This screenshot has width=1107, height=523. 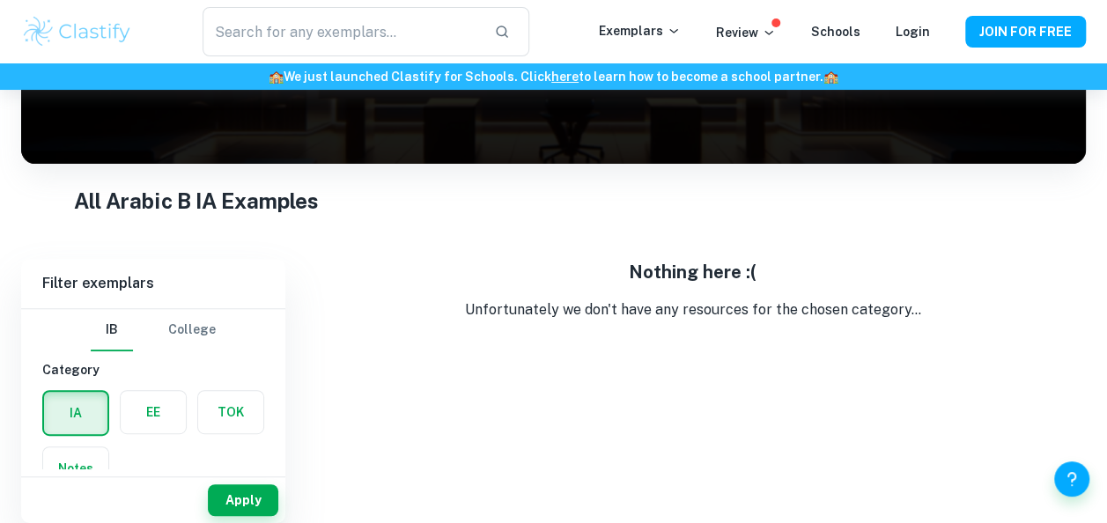 What do you see at coordinates (77, 32) in the screenshot?
I see `a: Clastify logo` at bounding box center [77, 32].